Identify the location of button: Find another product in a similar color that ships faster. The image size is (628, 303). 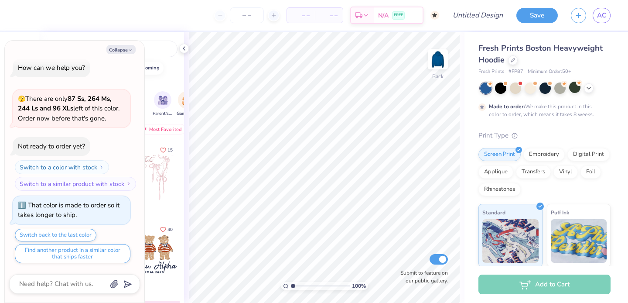
(72, 253).